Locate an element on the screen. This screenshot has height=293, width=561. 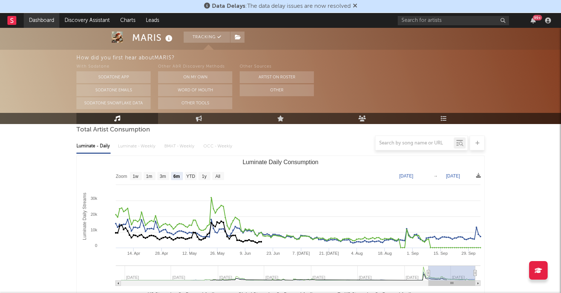
button: Word Of Mouth is located at coordinates (195, 90).